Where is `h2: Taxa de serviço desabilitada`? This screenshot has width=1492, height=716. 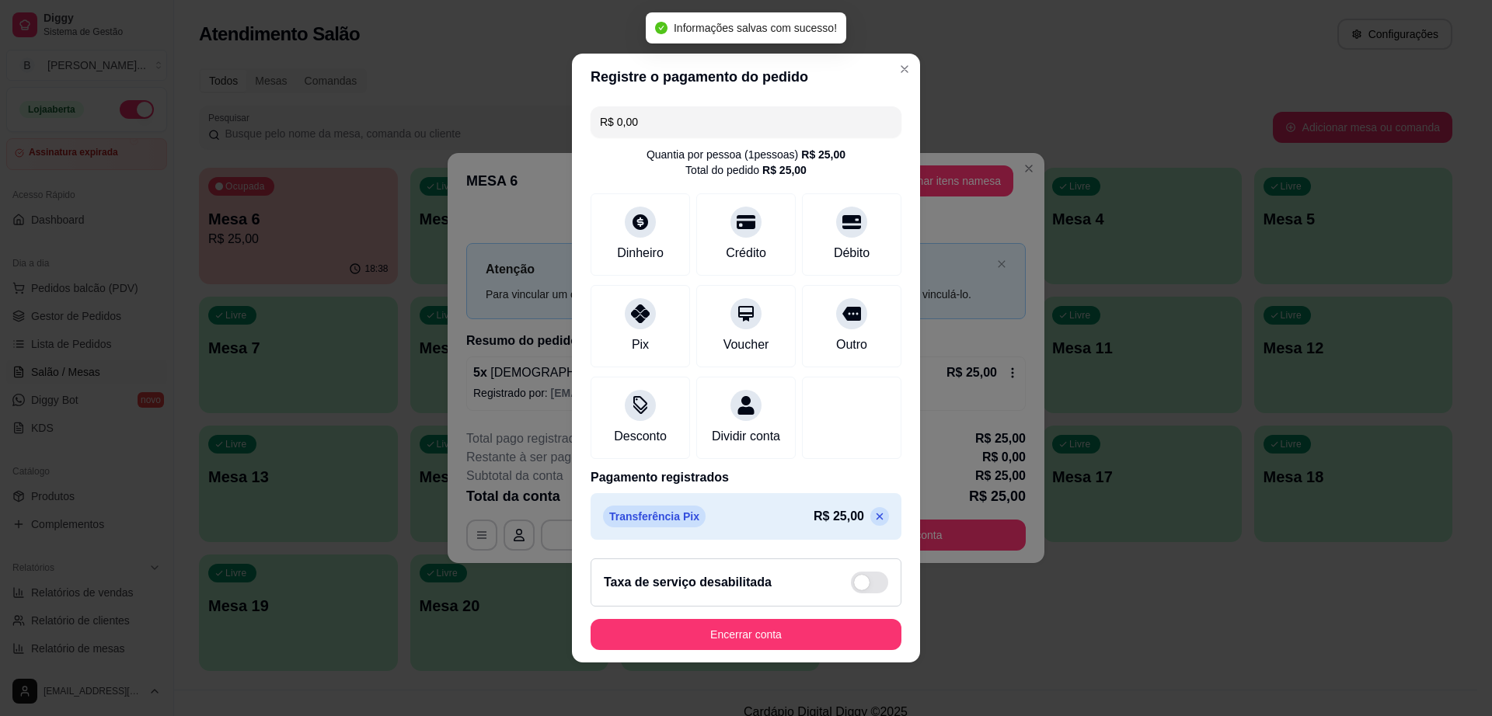
h2: Taxa de serviço desabilitada is located at coordinates (688, 583).